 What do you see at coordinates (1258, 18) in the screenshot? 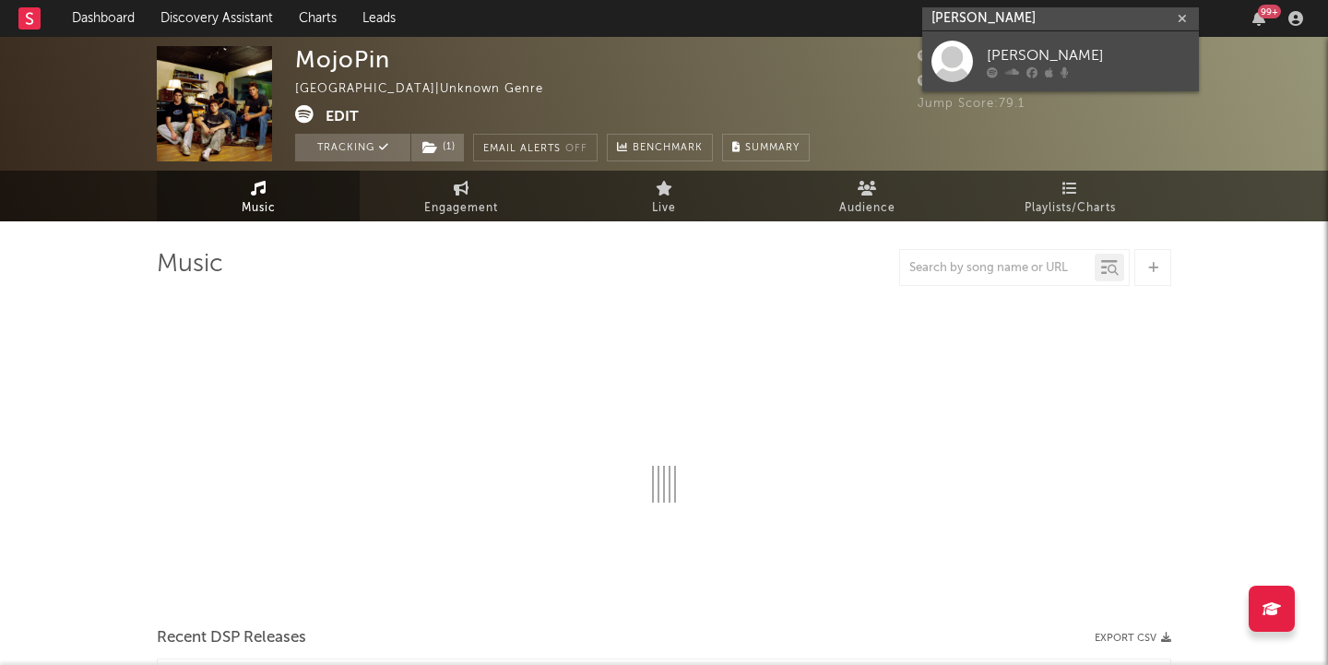
I see `button: 99+` at bounding box center [1258, 18].